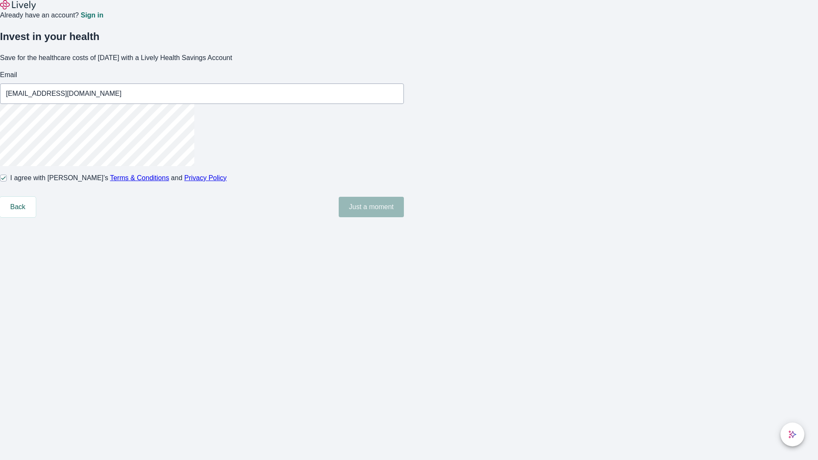  I want to click on a: Terms & Conditions, so click(139, 178).